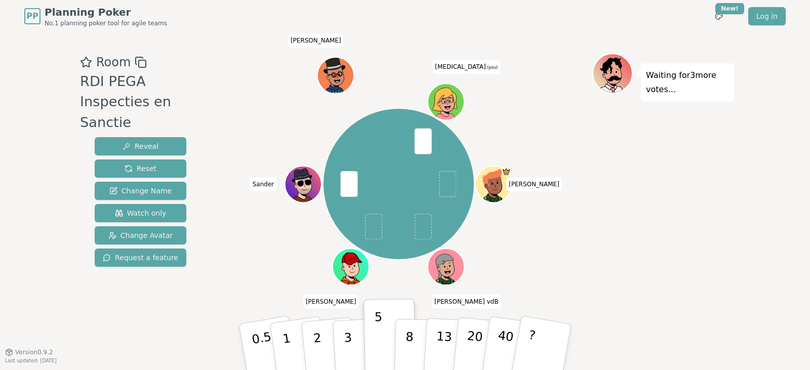 This screenshot has width=810, height=370. What do you see at coordinates (719, 16) in the screenshot?
I see `button: New!` at bounding box center [719, 16].